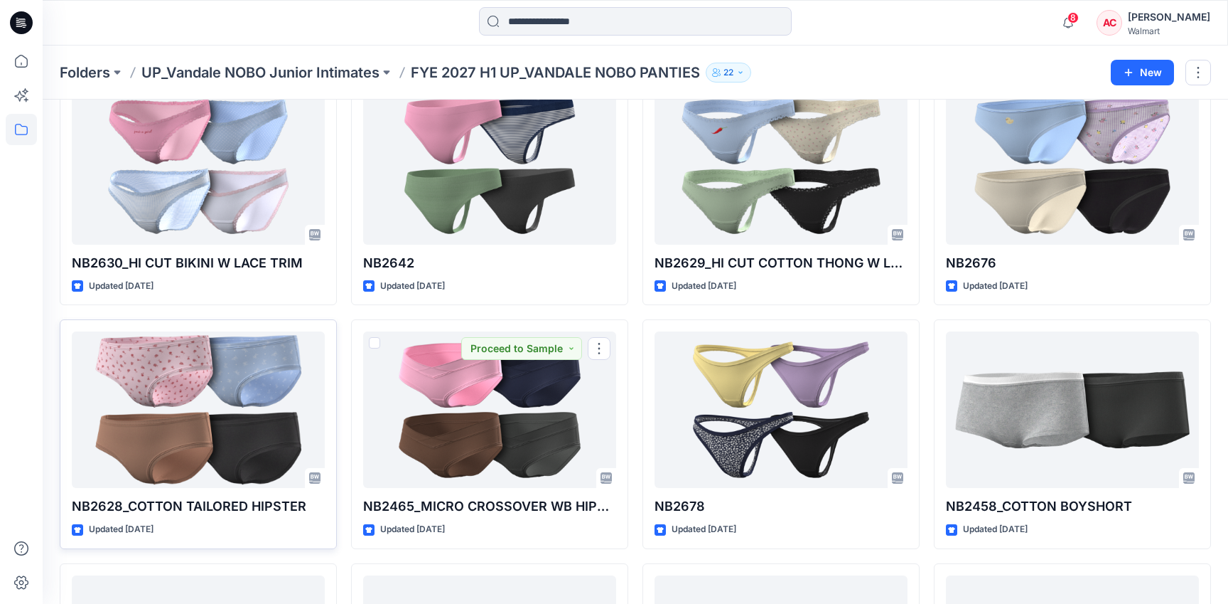 This screenshot has width=1228, height=604. Describe the element at coordinates (198, 263) in the screenshot. I see `p: NB2630_HI CUT BIKINI W LACE TRIM` at that location.